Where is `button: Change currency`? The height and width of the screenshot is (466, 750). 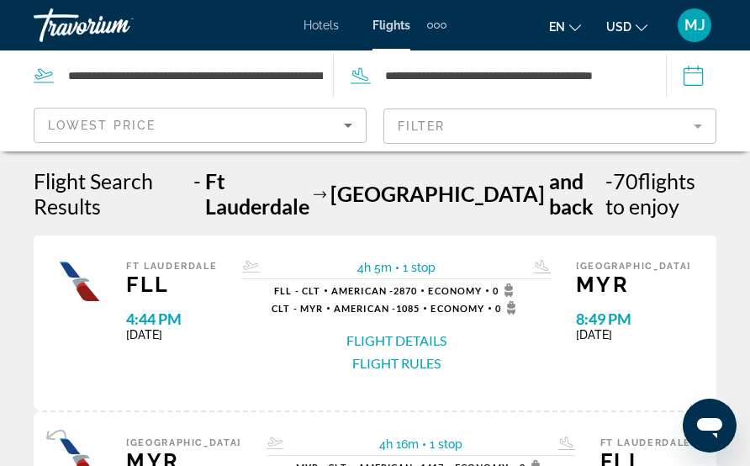 button: Change currency is located at coordinates (626, 26).